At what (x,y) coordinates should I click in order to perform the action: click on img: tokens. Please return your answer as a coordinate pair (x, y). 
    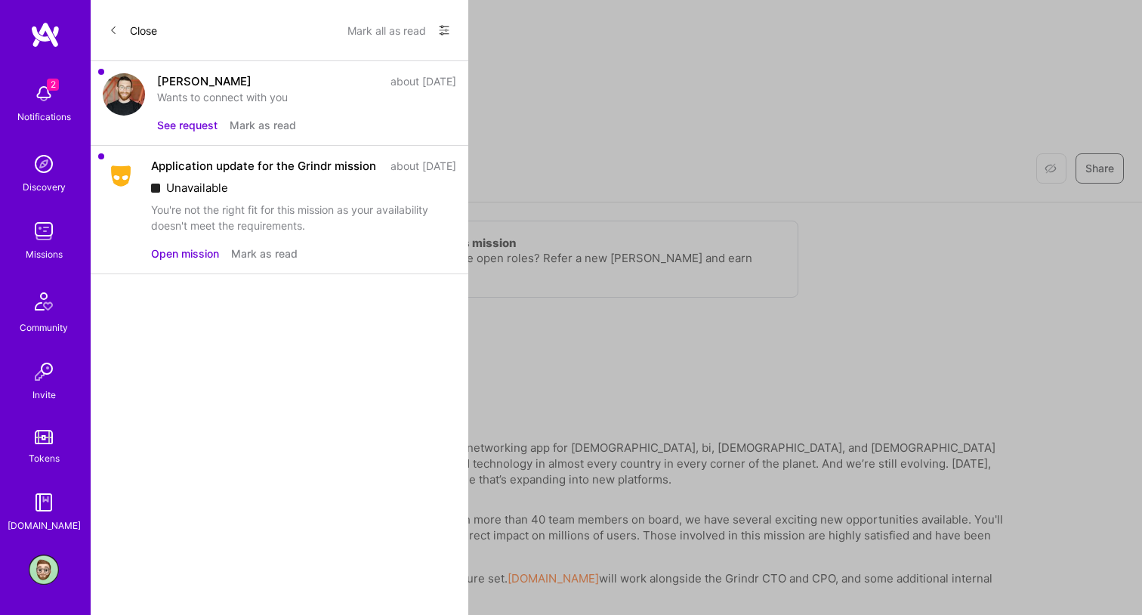
    Looking at the image, I should click on (44, 437).